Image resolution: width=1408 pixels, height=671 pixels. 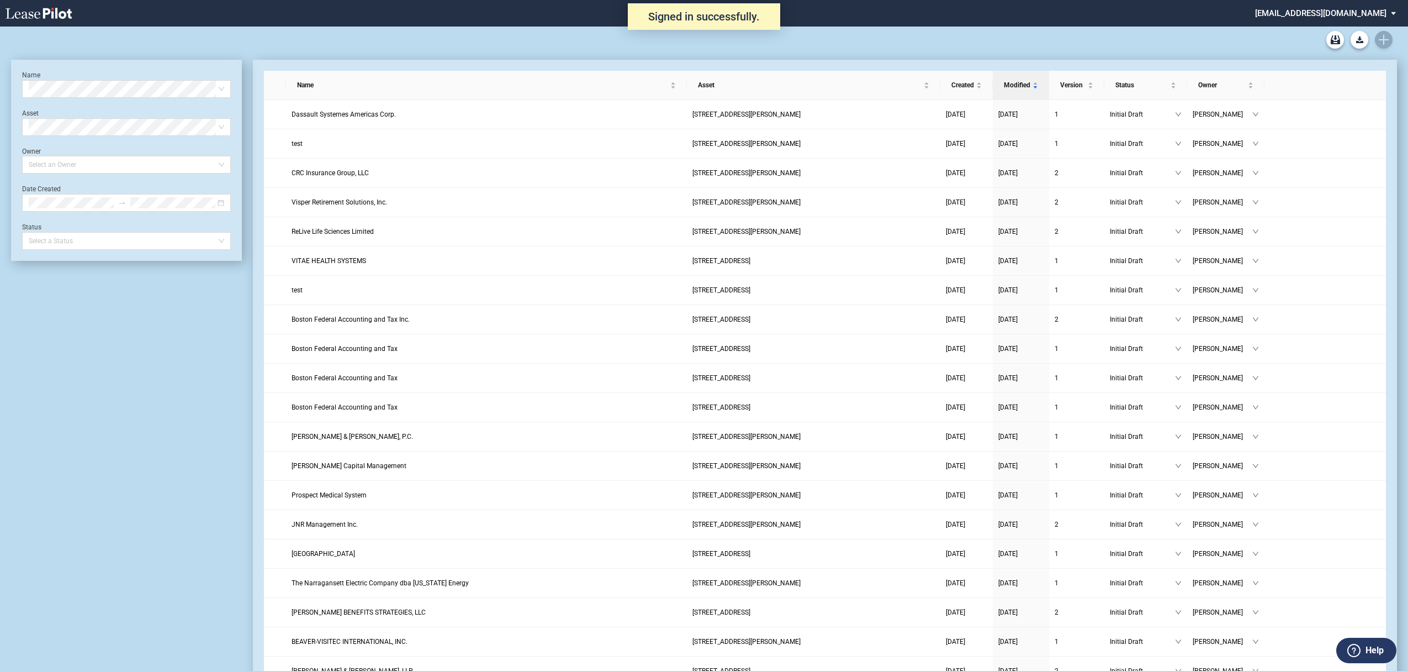 I want to click on span: 350 South Northwest Highway, so click(x=721, y=261).